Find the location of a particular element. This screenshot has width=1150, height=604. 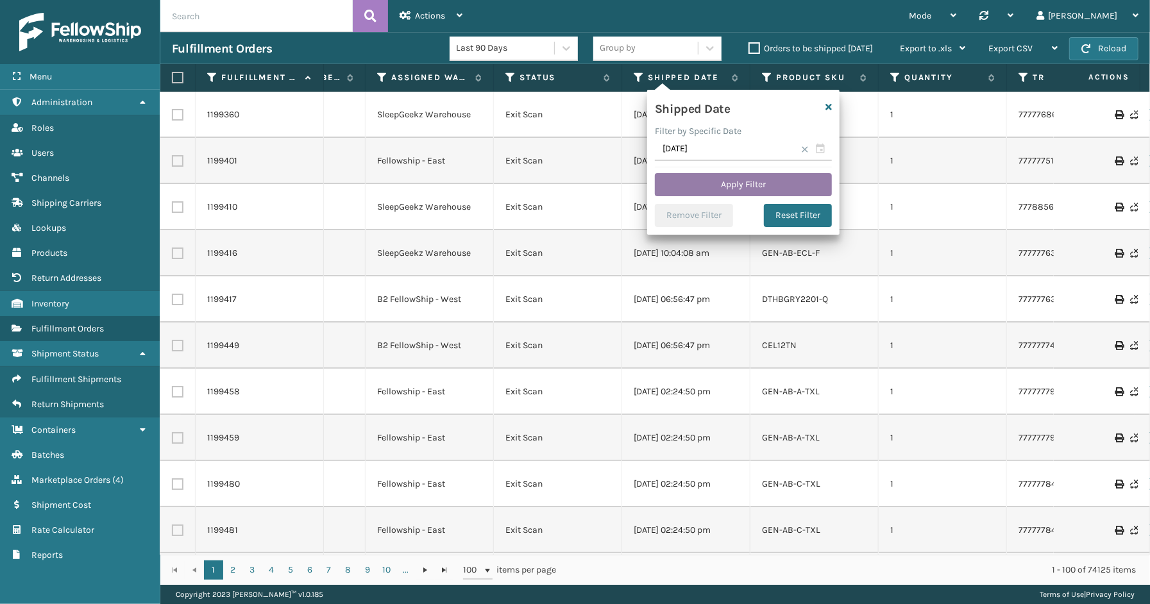

a: 2 is located at coordinates (233, 570).